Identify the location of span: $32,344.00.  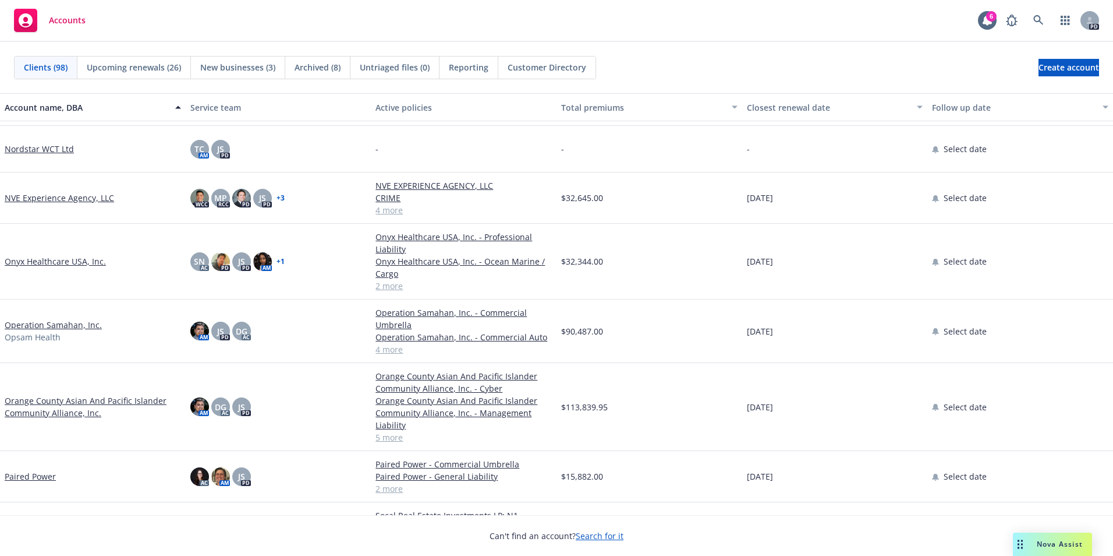
(582, 261).